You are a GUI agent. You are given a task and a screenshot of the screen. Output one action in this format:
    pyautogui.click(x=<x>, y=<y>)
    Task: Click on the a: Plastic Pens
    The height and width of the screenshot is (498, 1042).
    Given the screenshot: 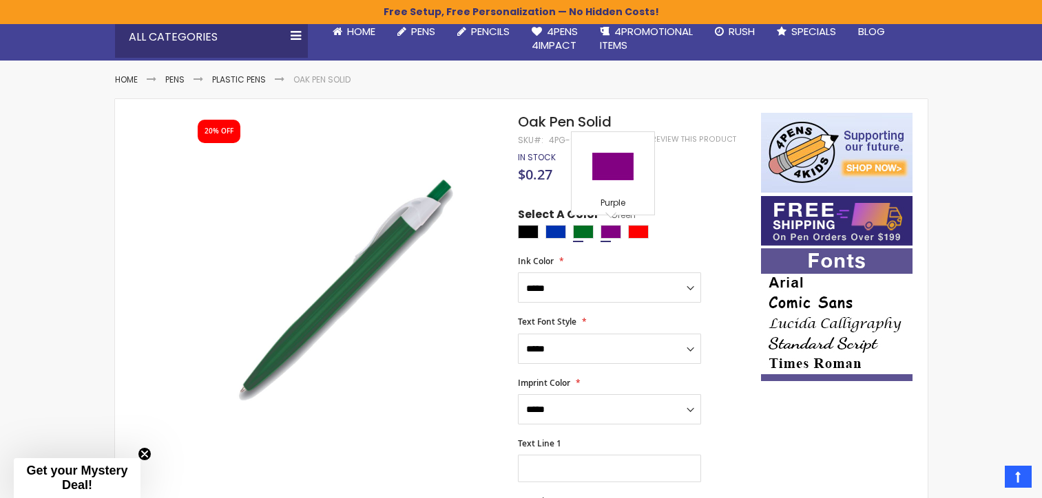 What is the action you would take?
    pyautogui.click(x=239, y=79)
    